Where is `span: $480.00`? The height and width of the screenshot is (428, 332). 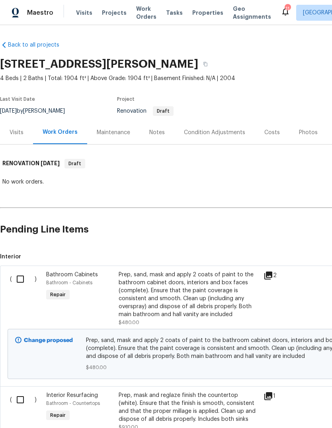 span: $480.00 is located at coordinates (129, 322).